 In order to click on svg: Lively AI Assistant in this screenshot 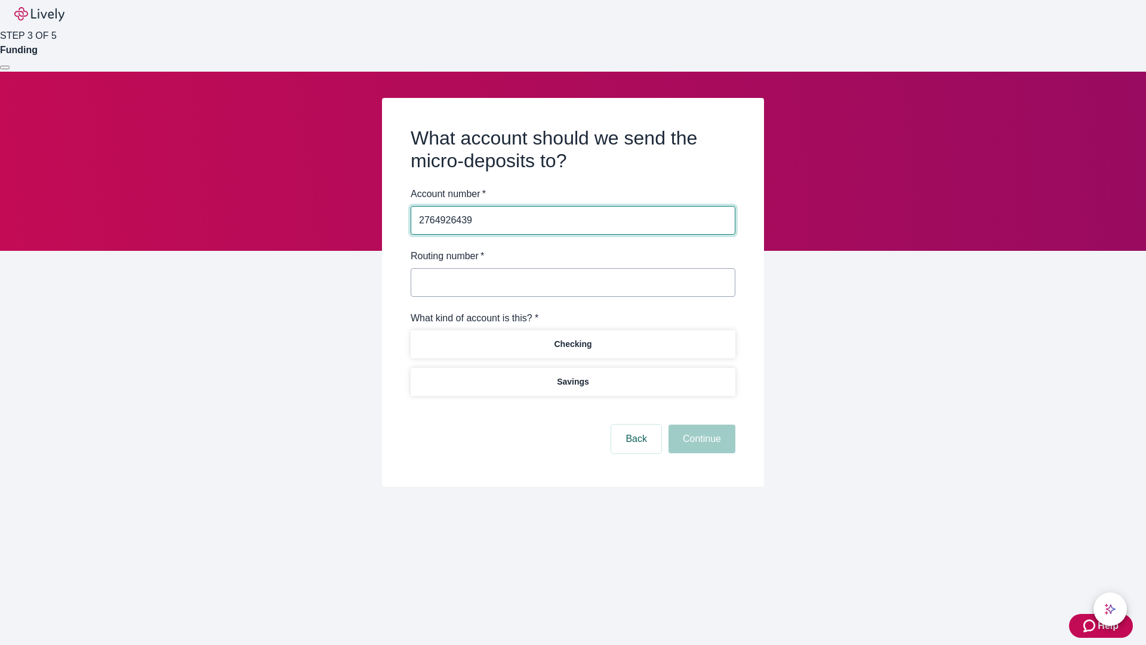, I will do `click(1110, 609)`.